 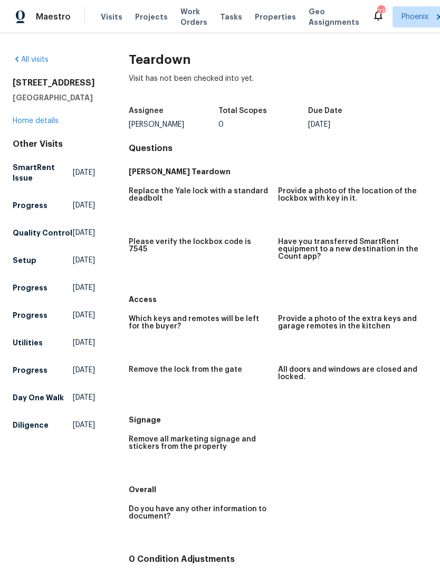 I want to click on h5: Have you transferred SmartRent equipment to a new destination in the Count app?, so click(x=349, y=249).